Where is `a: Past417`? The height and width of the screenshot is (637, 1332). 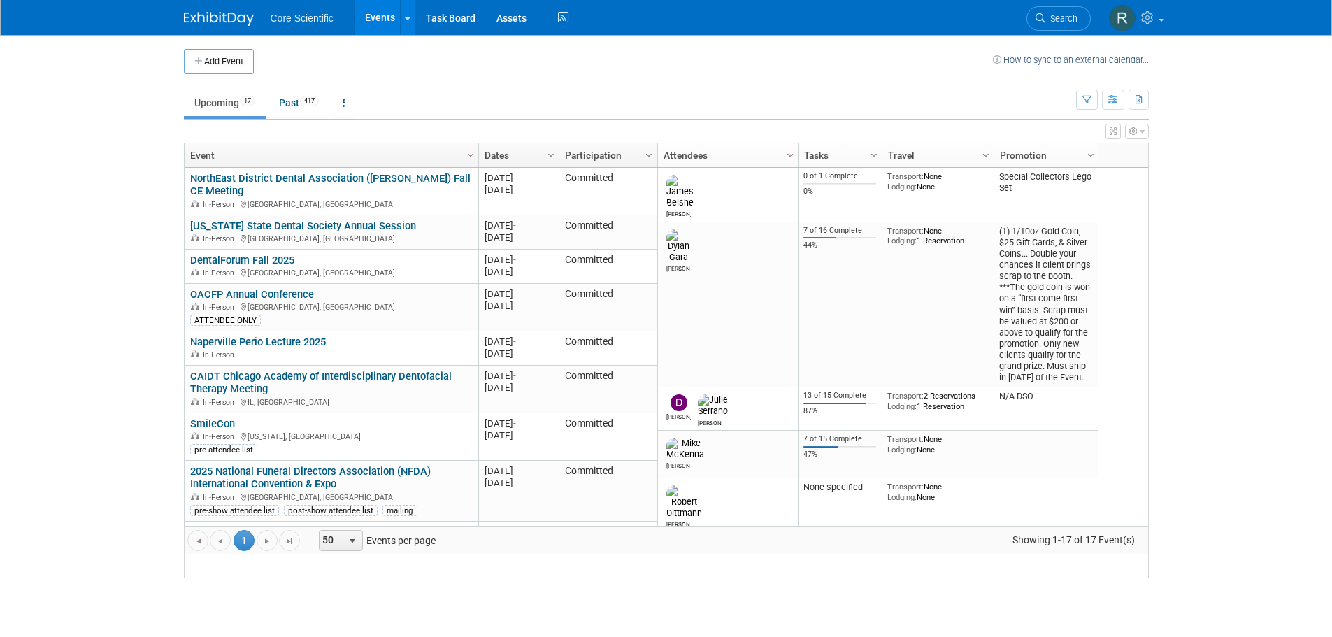 a: Past417 is located at coordinates (299, 103).